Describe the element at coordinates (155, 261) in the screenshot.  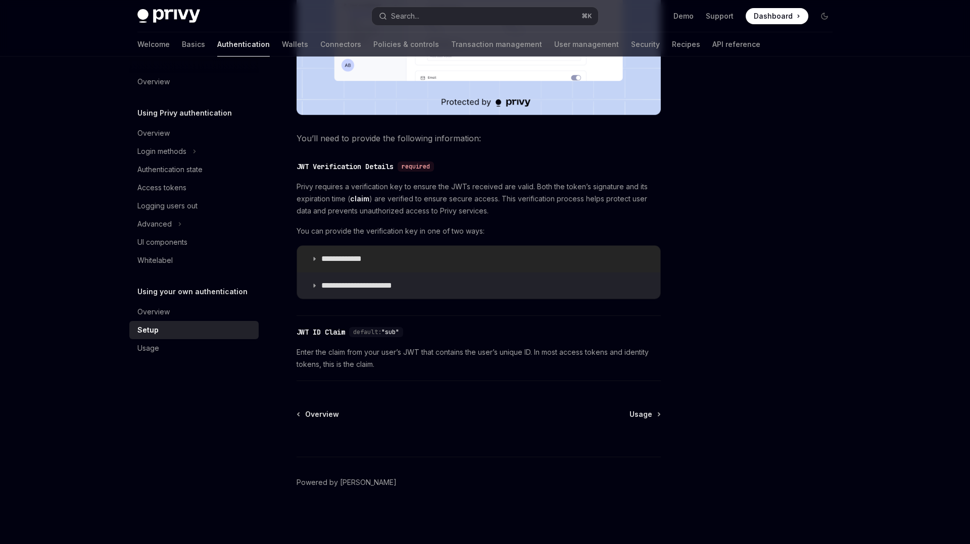
I see `div: Whitelabel` at that location.